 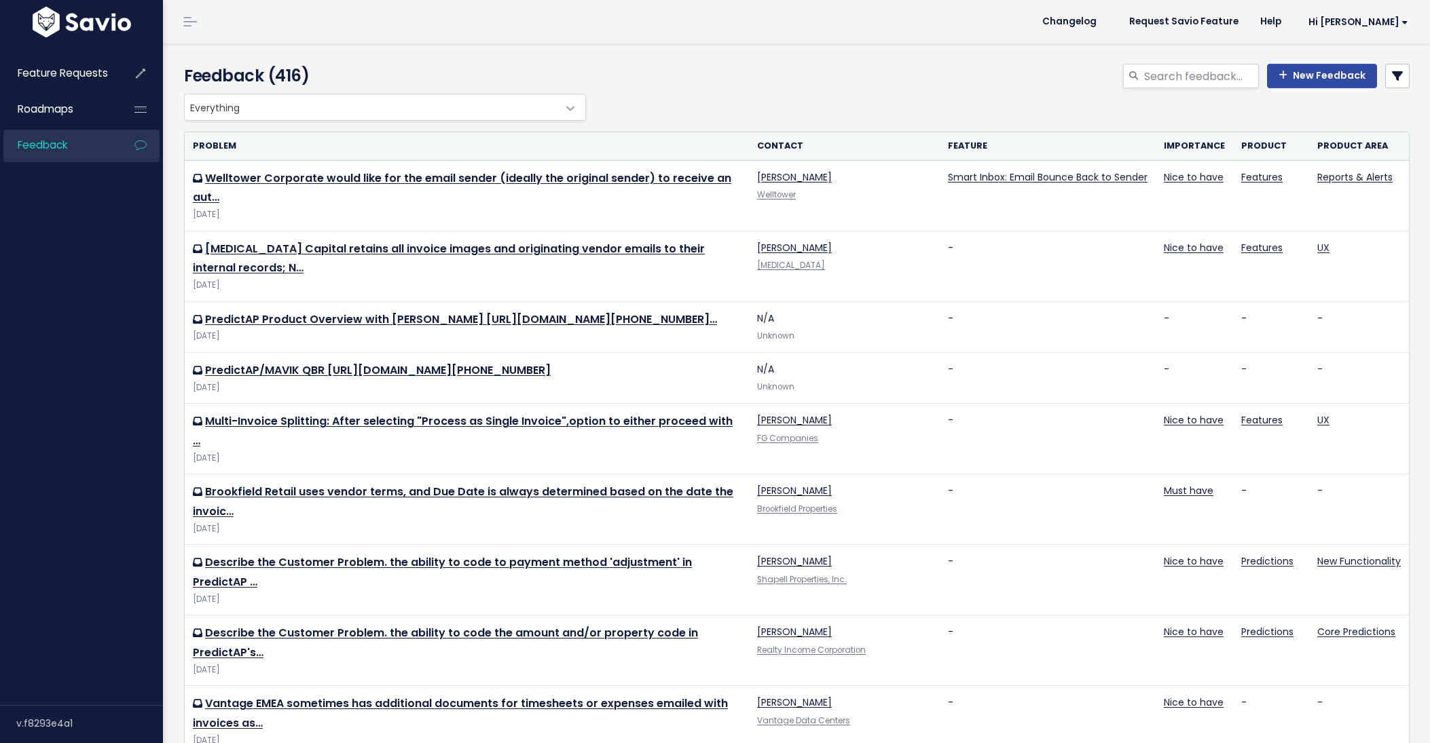 I want to click on a: Smart Inbox: Email Bounce Back to Sender, so click(x=1048, y=177).